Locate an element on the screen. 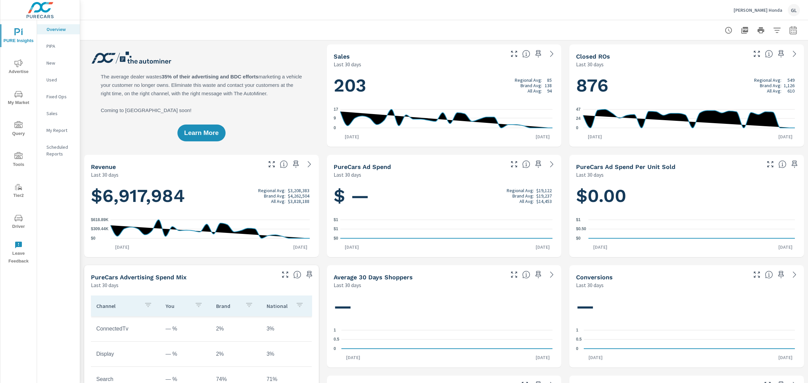  p: Sales is located at coordinates (60, 113).